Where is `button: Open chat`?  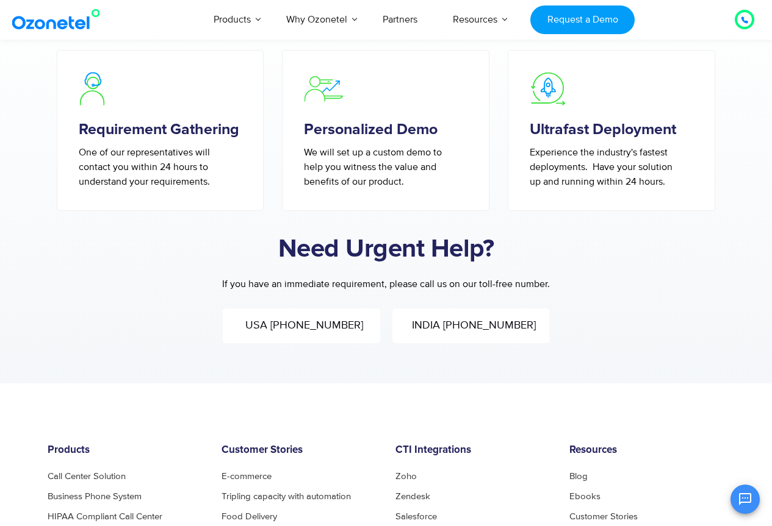
button: Open chat is located at coordinates (745, 500).